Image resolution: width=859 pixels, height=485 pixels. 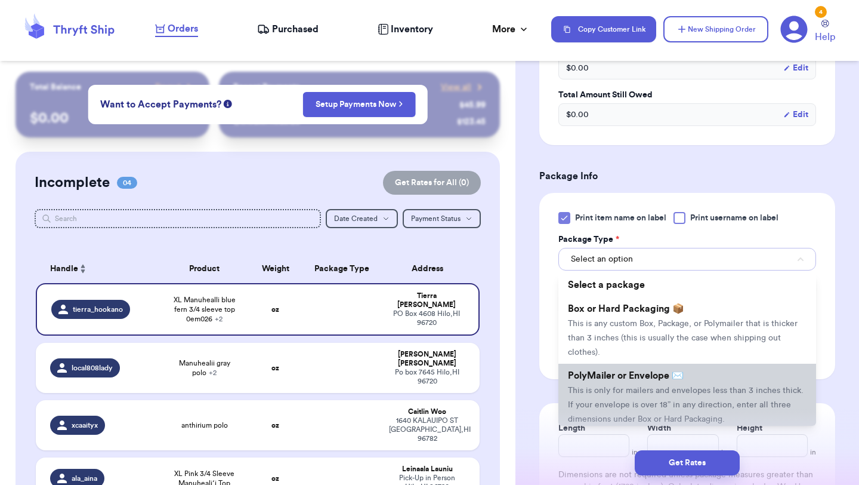 What do you see at coordinates (178, 218) in the screenshot?
I see `input: Search` at bounding box center [178, 218].